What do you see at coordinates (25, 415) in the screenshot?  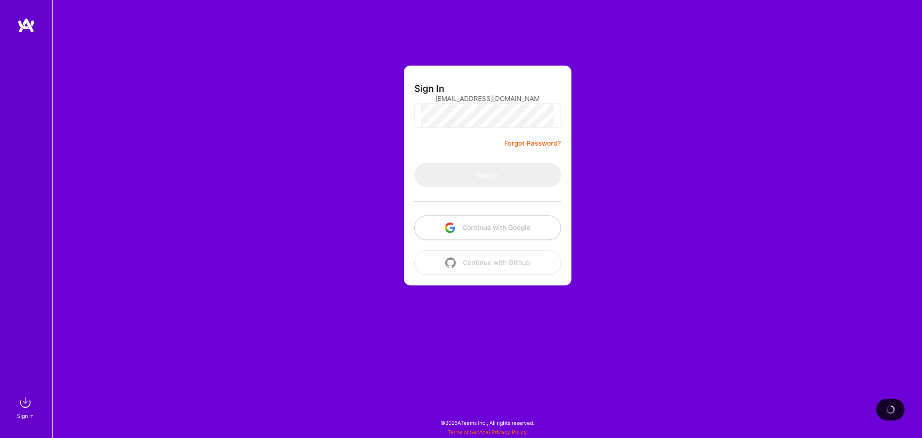 I see `div: Sign In` at bounding box center [25, 415].